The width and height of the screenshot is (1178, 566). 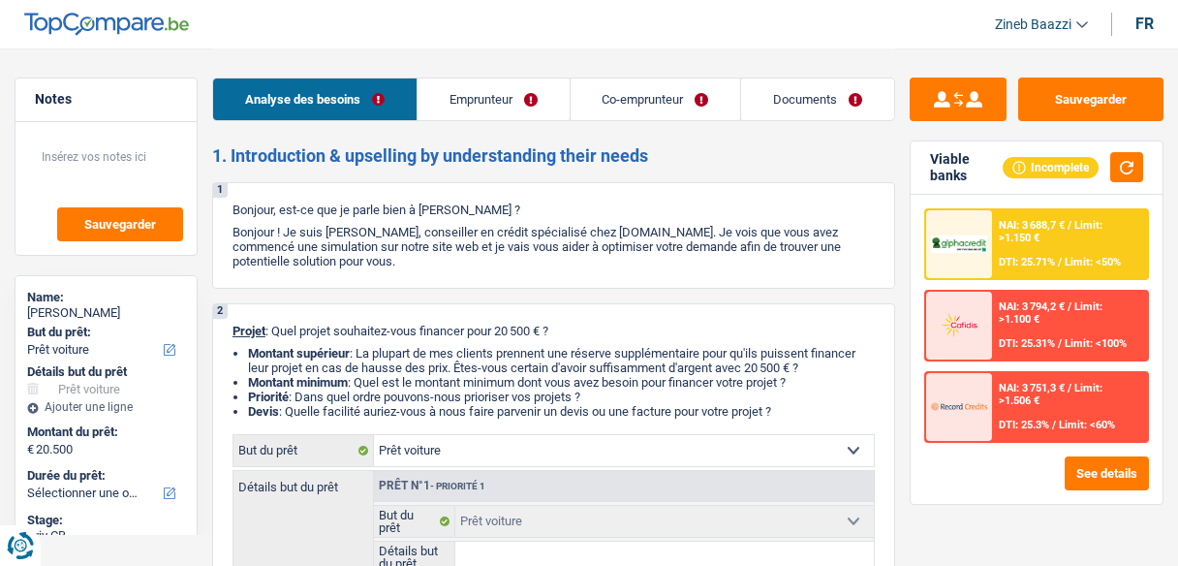 What do you see at coordinates (959, 324) in the screenshot?
I see `img: Cofidis` at bounding box center [959, 324].